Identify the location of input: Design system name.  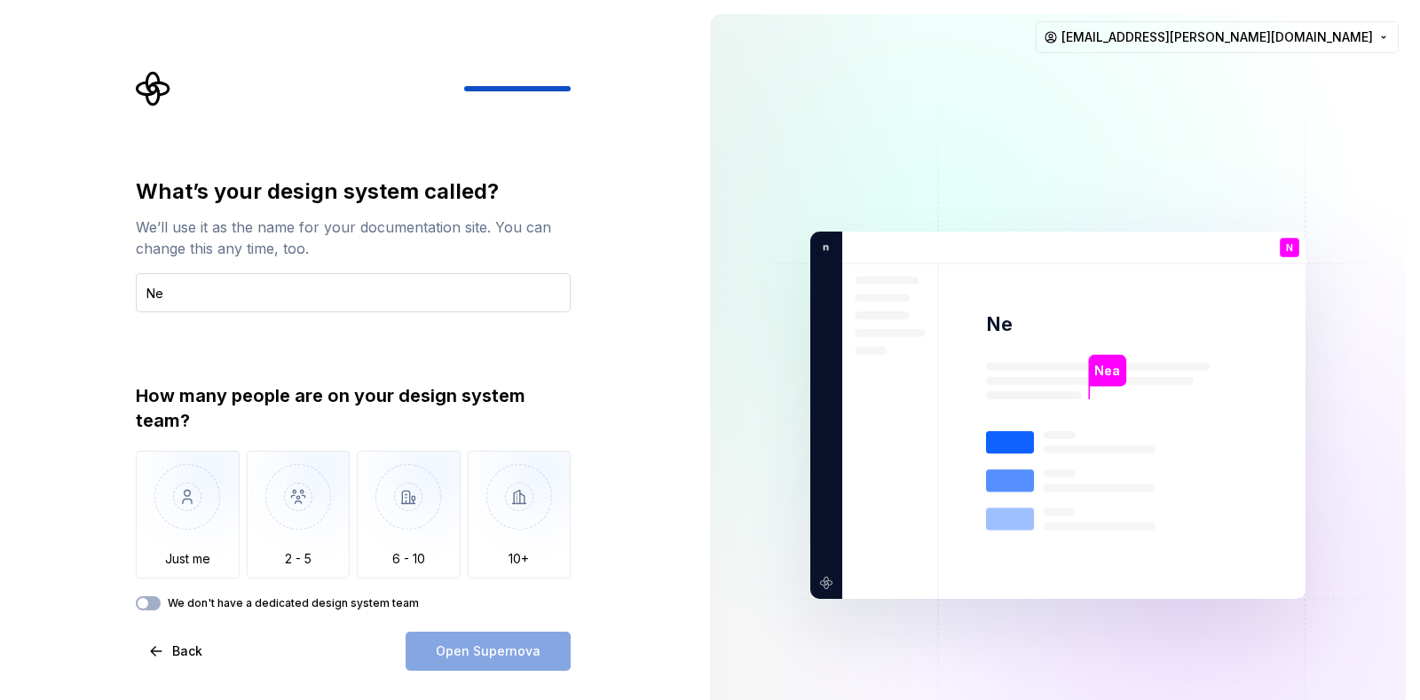
(353, 293).